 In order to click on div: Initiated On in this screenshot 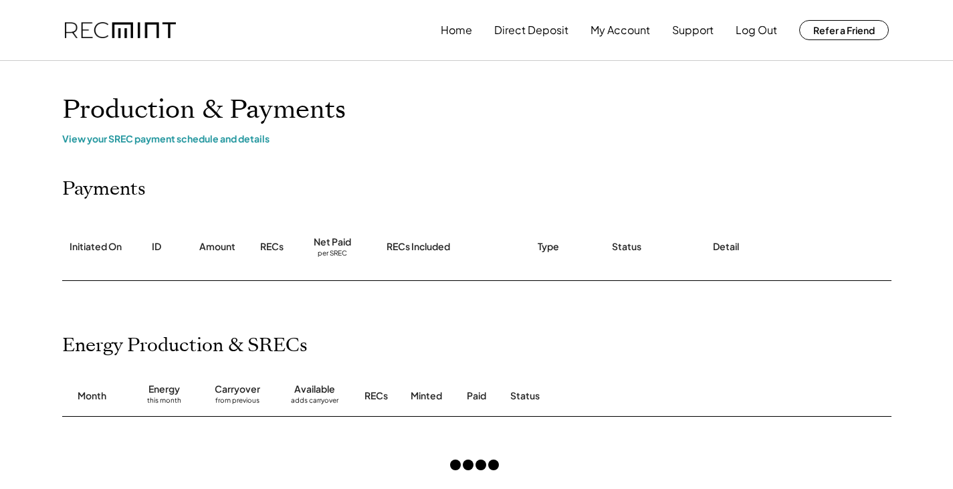, I will do `click(96, 247)`.